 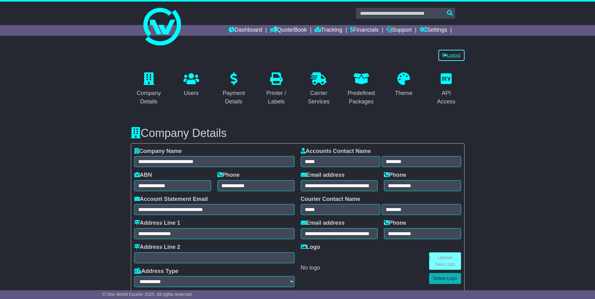 I want to click on label: Address Type, so click(x=156, y=272).